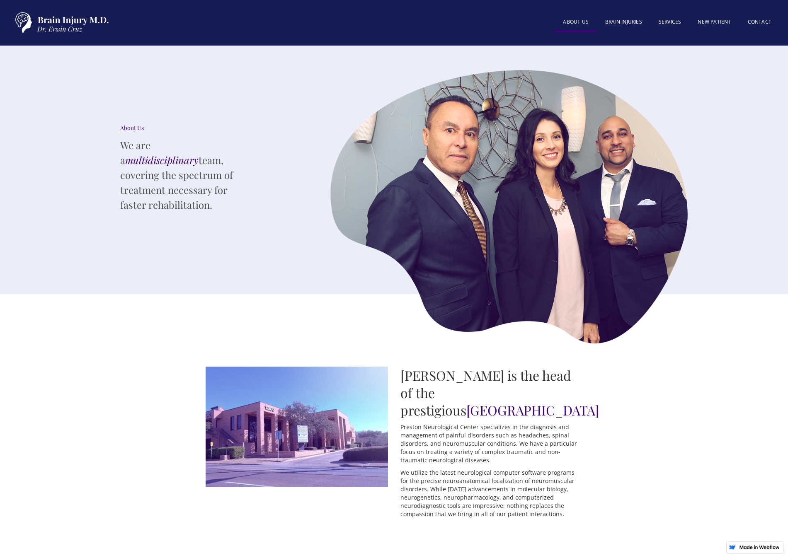 The image size is (788, 558). Describe the element at coordinates (759, 22) in the screenshot. I see `a: Contact` at that location.